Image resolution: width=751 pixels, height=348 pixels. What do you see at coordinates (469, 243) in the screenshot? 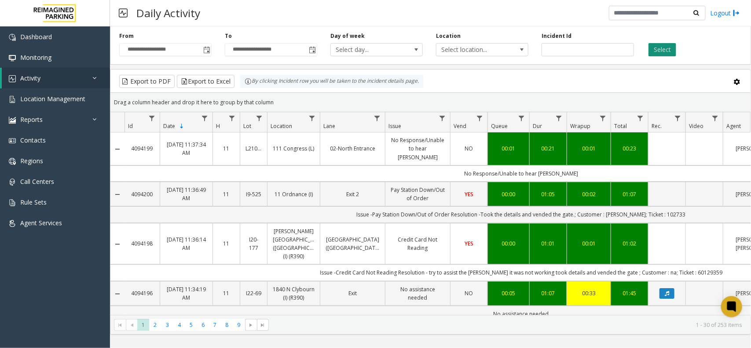
I see `a: YES` at bounding box center [469, 243].